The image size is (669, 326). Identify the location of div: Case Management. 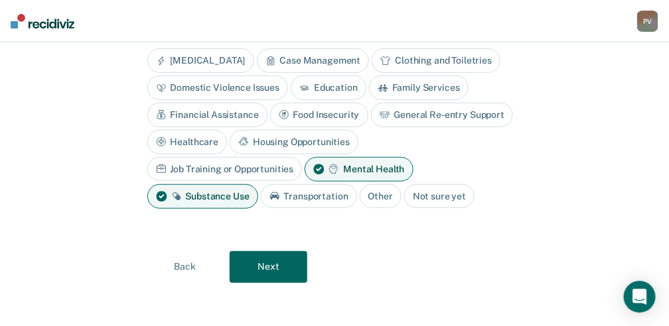
(313, 60).